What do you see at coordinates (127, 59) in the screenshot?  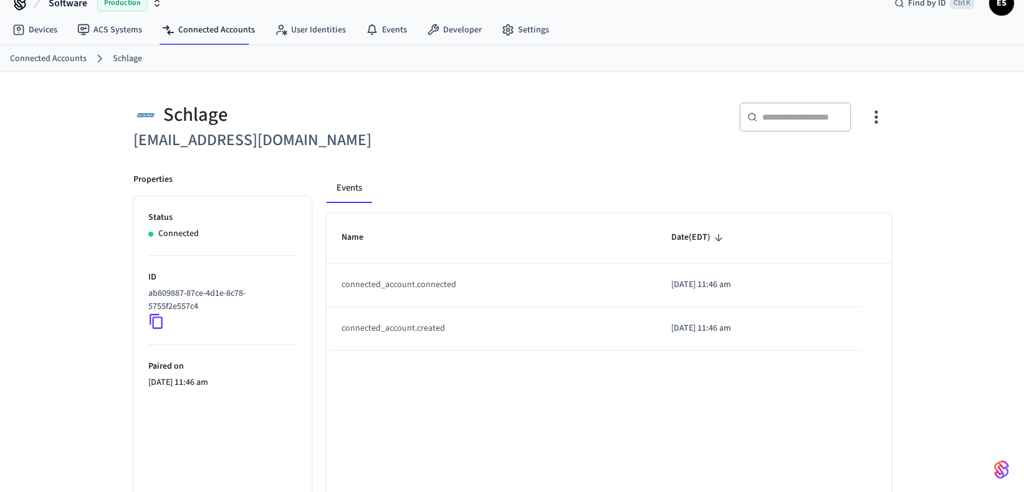 I see `a: Schlage` at bounding box center [127, 59].